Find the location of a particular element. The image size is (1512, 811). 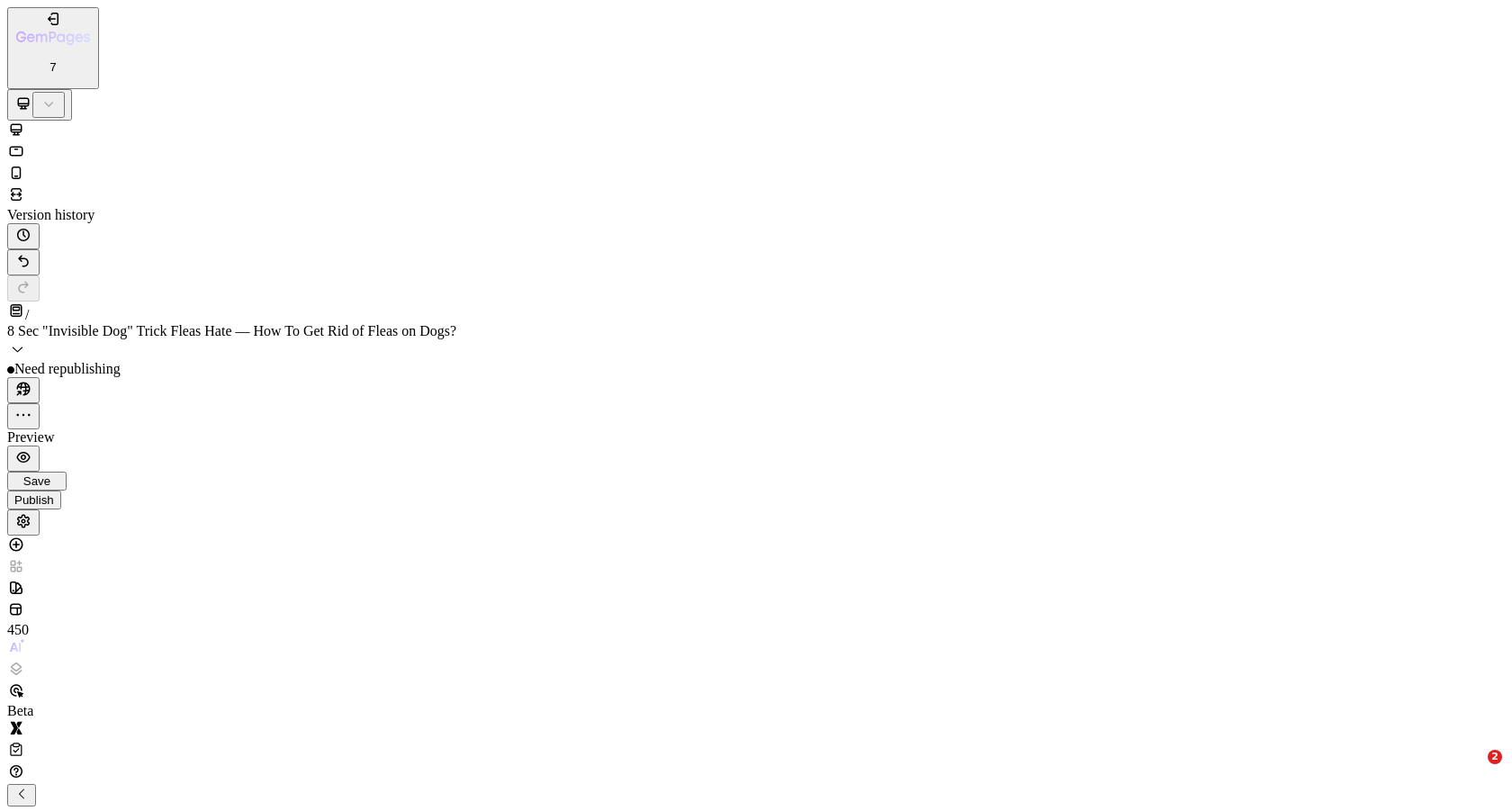

button: Save is located at coordinates (37, 481).